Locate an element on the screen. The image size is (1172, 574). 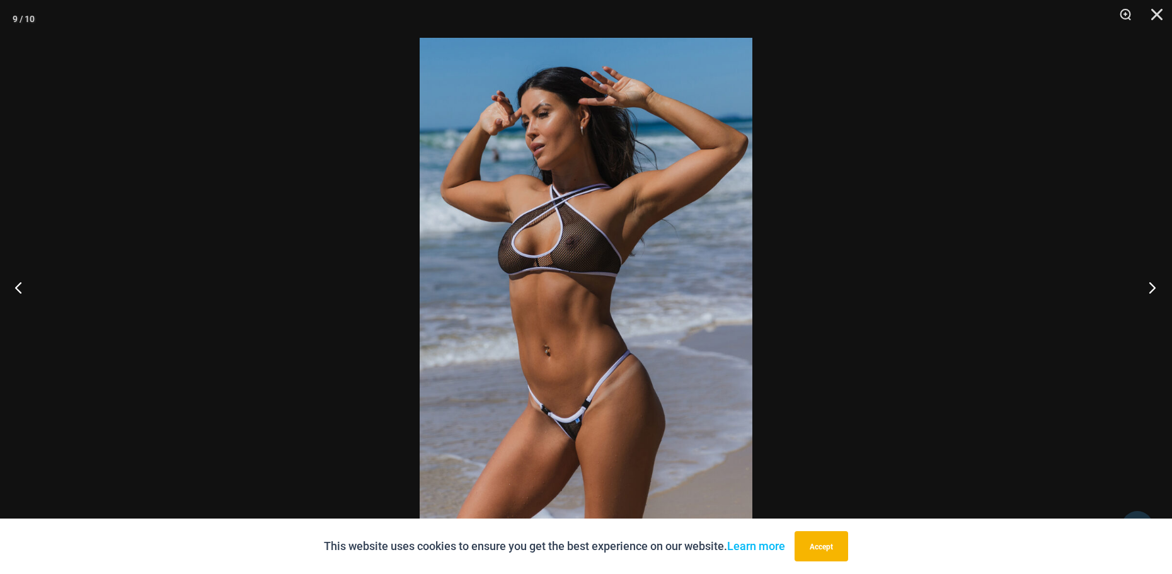
div: 9 / 10 is located at coordinates (23, 19).